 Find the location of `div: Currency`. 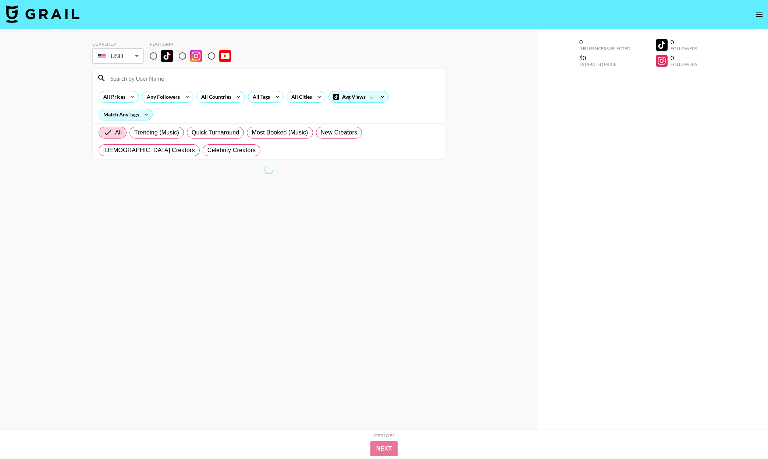

div: Currency is located at coordinates (118, 44).